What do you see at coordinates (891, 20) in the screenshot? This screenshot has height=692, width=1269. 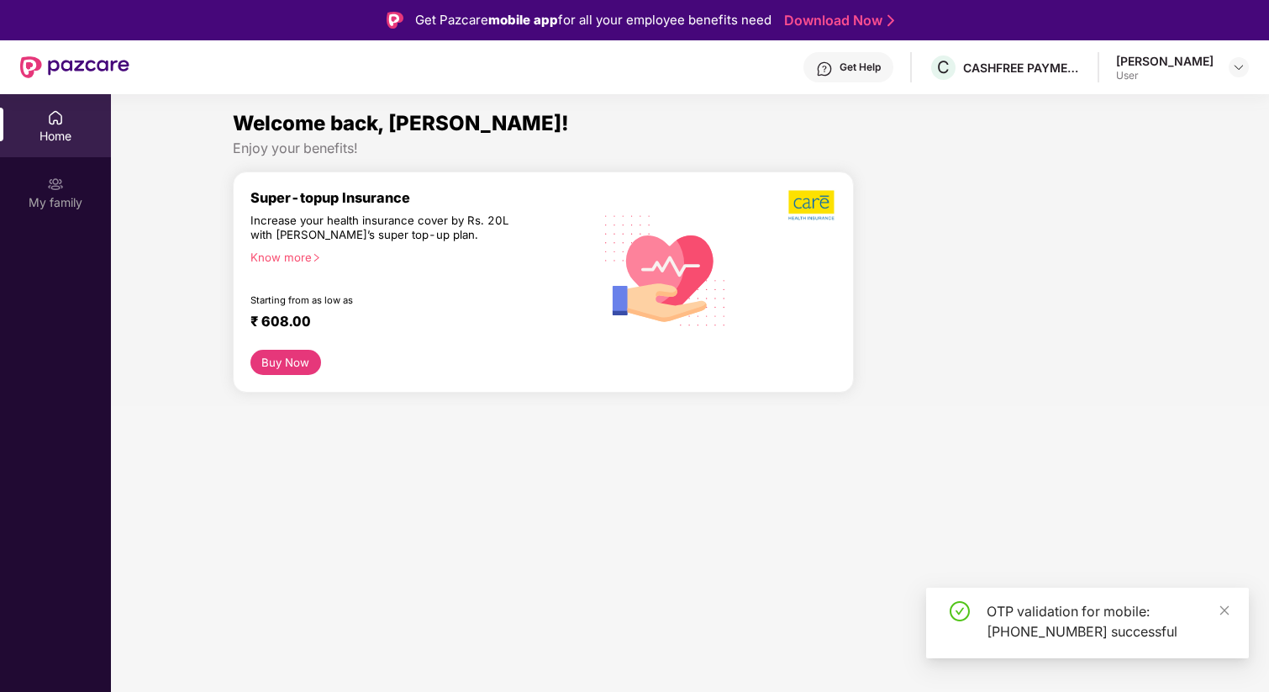 I see `img: Stroke` at bounding box center [891, 20].